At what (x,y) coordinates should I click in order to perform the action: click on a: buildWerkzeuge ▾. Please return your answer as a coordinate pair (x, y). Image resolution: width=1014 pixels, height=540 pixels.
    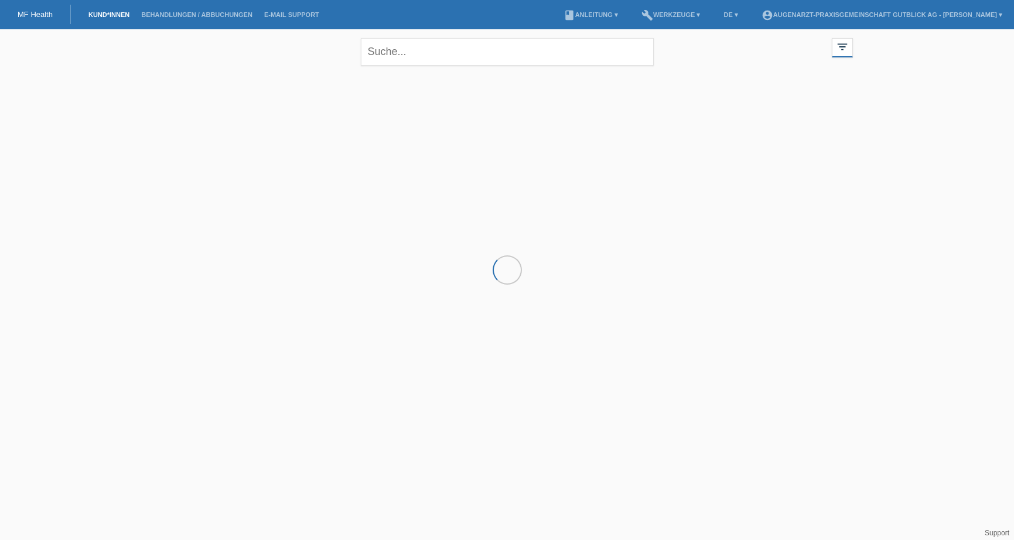
    Looking at the image, I should click on (671, 15).